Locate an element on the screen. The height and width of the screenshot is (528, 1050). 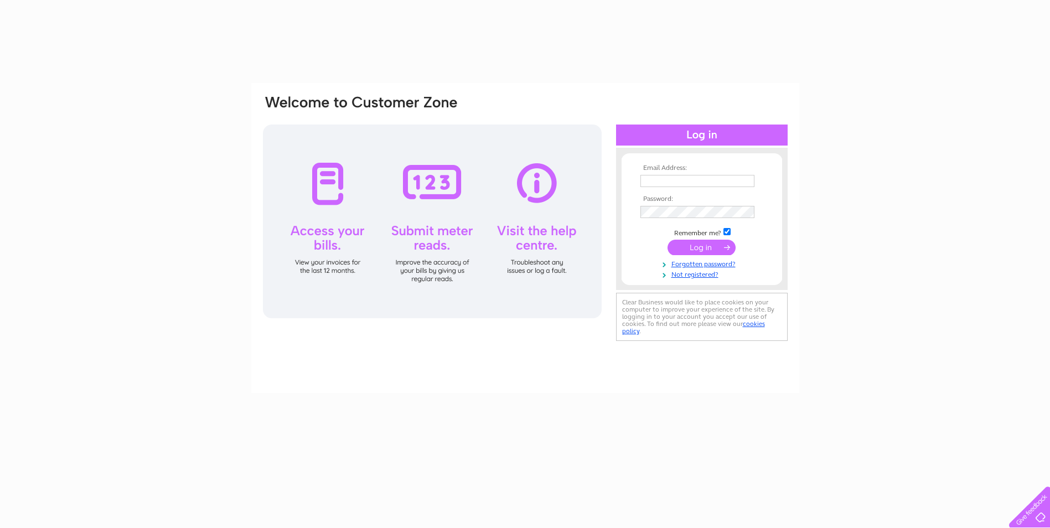
th: Password: is located at coordinates (702, 199).